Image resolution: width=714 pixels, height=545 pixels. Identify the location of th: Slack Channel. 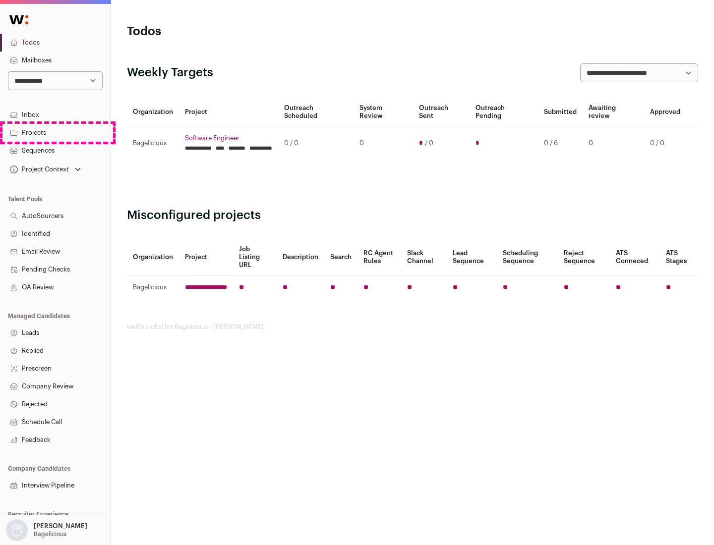
(424, 257).